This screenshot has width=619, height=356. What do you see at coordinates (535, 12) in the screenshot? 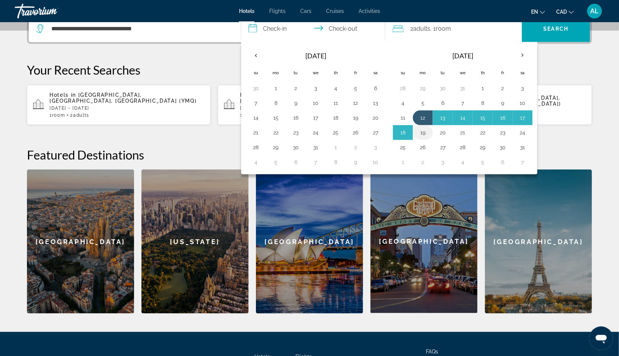
I see `span: en` at bounding box center [535, 12].